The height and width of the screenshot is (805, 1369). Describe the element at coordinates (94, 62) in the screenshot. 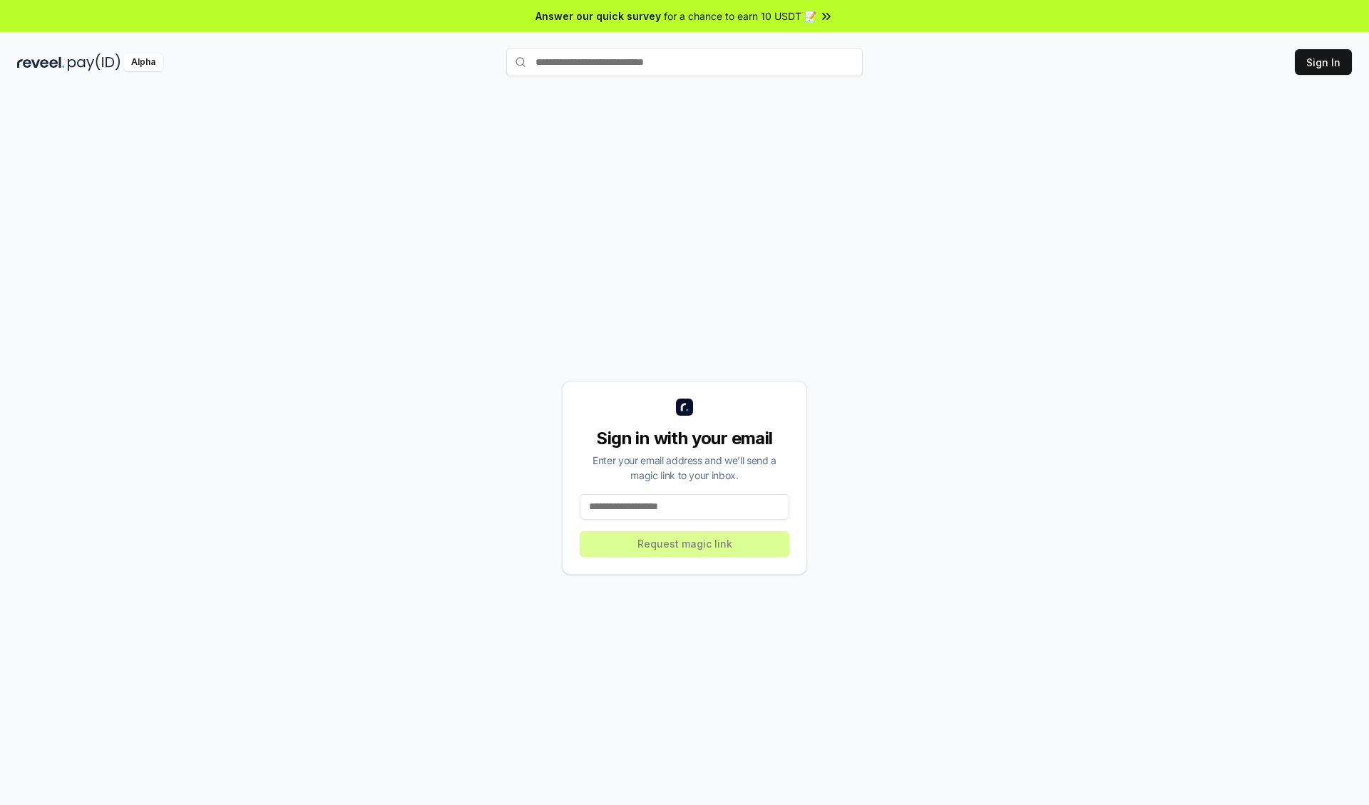

I see `img: pay_id` at that location.